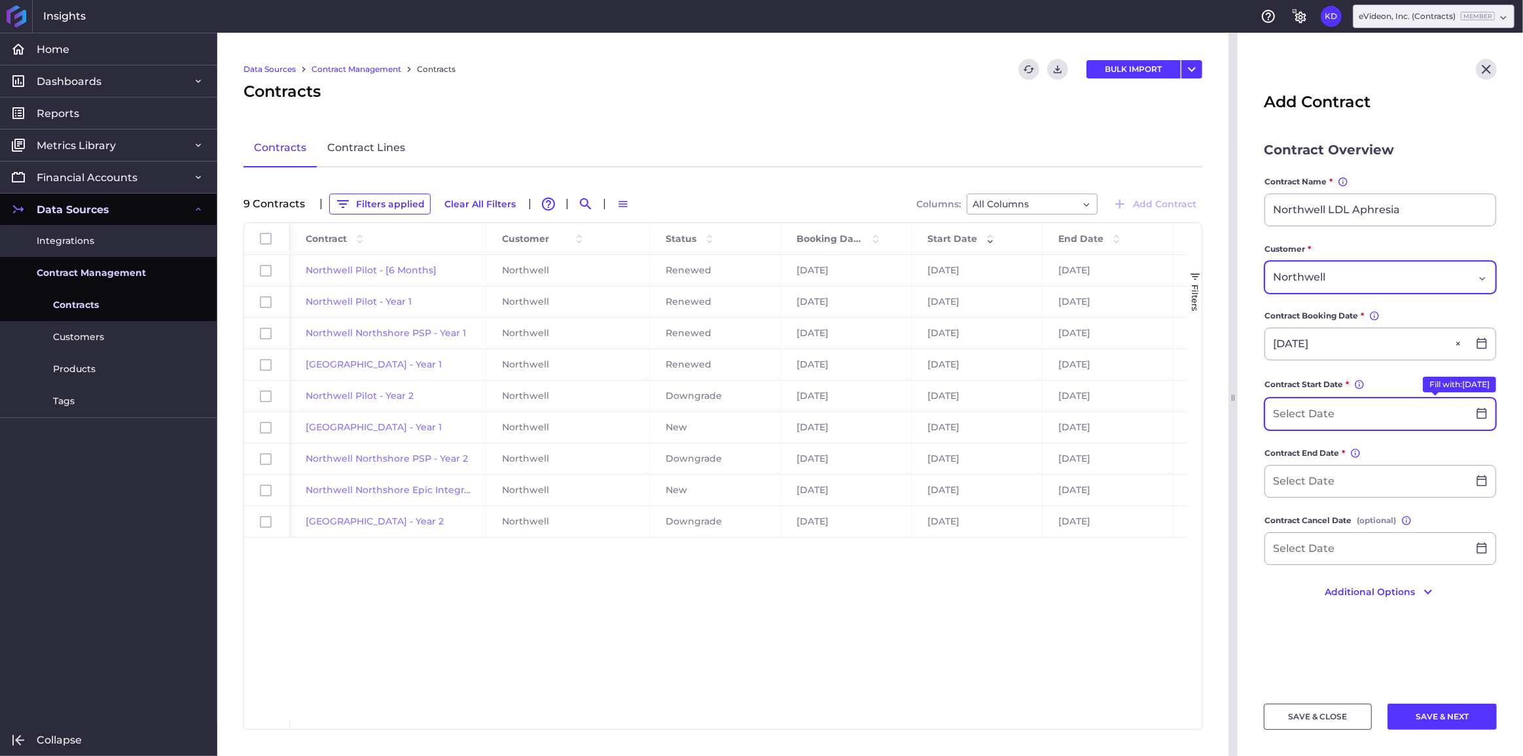 This screenshot has height=756, width=1523. I want to click on button: Search by, so click(586, 204).